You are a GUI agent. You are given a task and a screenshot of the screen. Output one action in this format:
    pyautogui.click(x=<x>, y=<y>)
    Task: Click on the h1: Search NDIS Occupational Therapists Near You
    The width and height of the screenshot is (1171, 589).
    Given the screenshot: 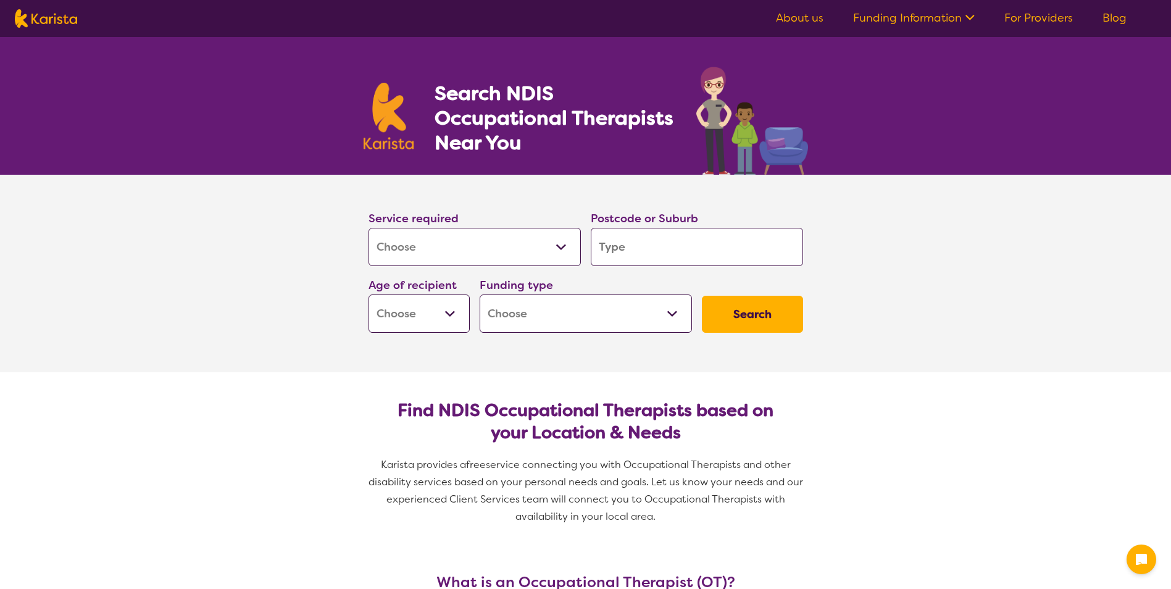 What is the action you would take?
    pyautogui.click(x=554, y=118)
    